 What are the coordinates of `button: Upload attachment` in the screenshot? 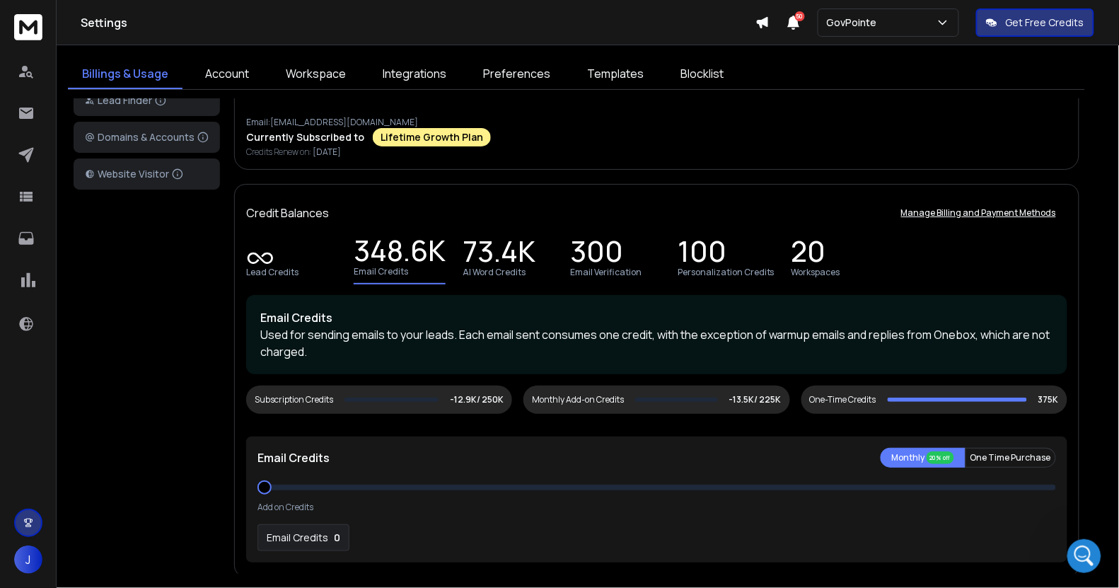 It's located at (28, 469).